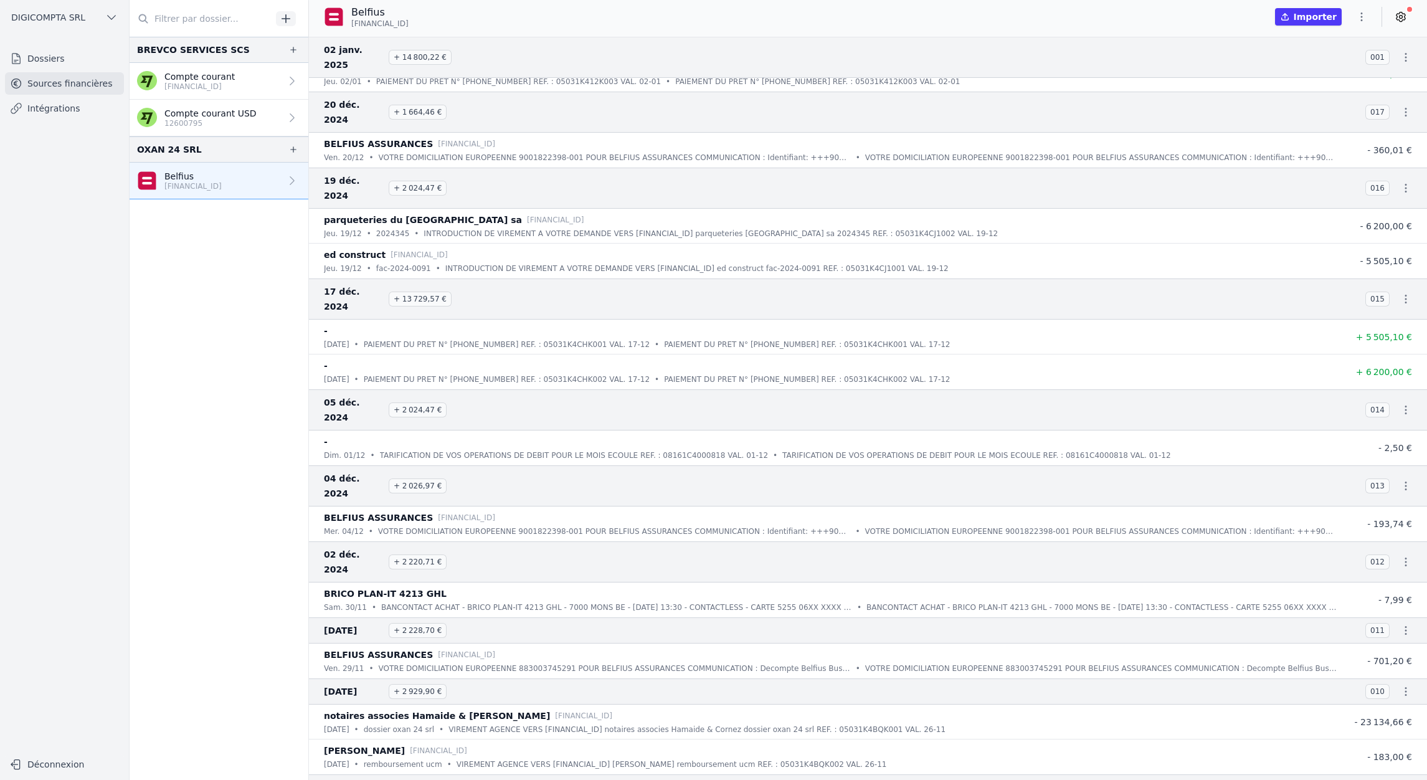 The width and height of the screenshot is (1427, 780). Describe the element at coordinates (147, 81) in the screenshot. I see `img: wise.png` at that location.